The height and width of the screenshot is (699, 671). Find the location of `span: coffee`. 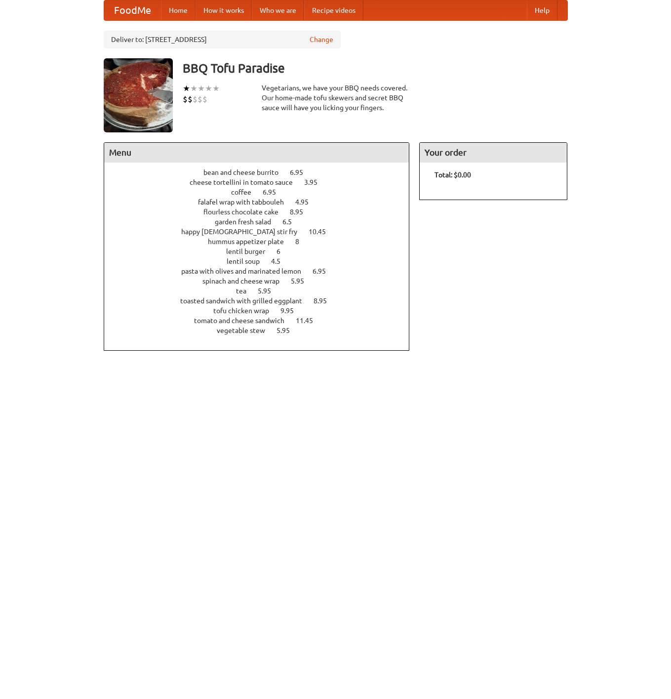

span: coffee is located at coordinates (246, 192).